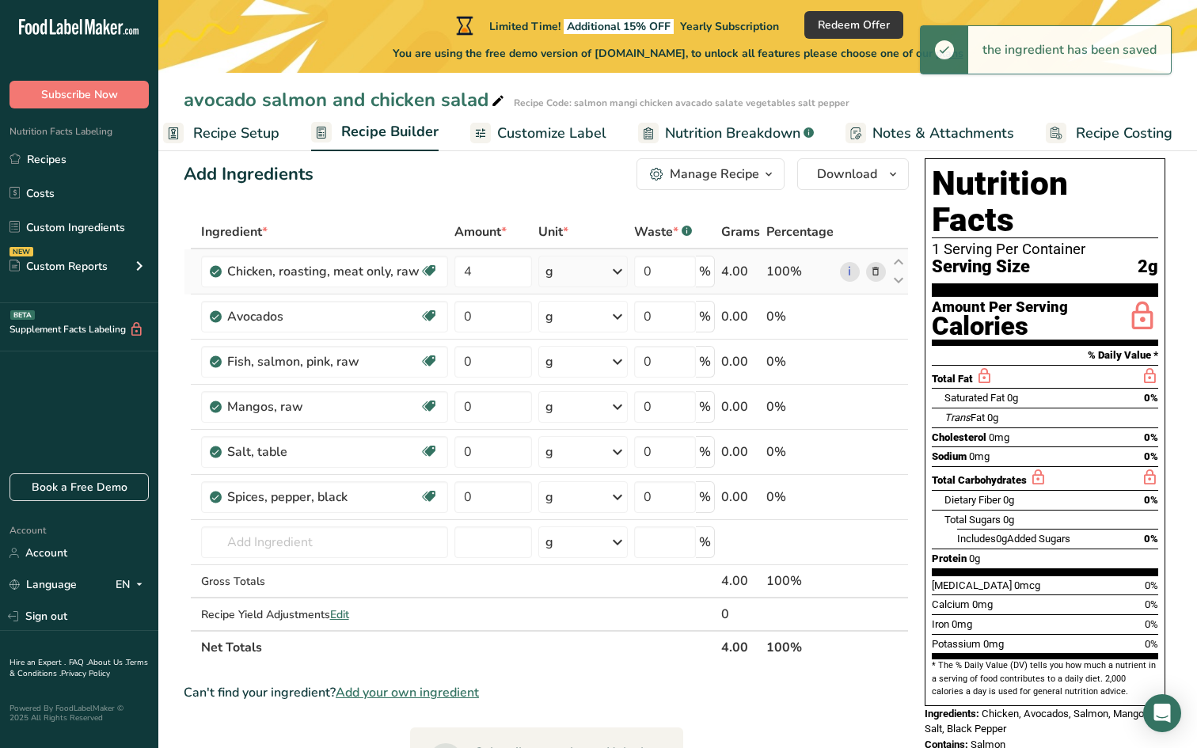  What do you see at coordinates (953, 379) in the screenshot?
I see `span: Total Fat` at bounding box center [953, 379].